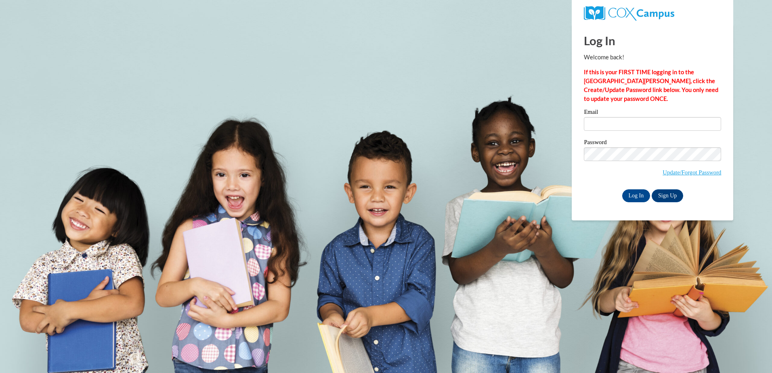  I want to click on a: Sign Up, so click(667, 196).